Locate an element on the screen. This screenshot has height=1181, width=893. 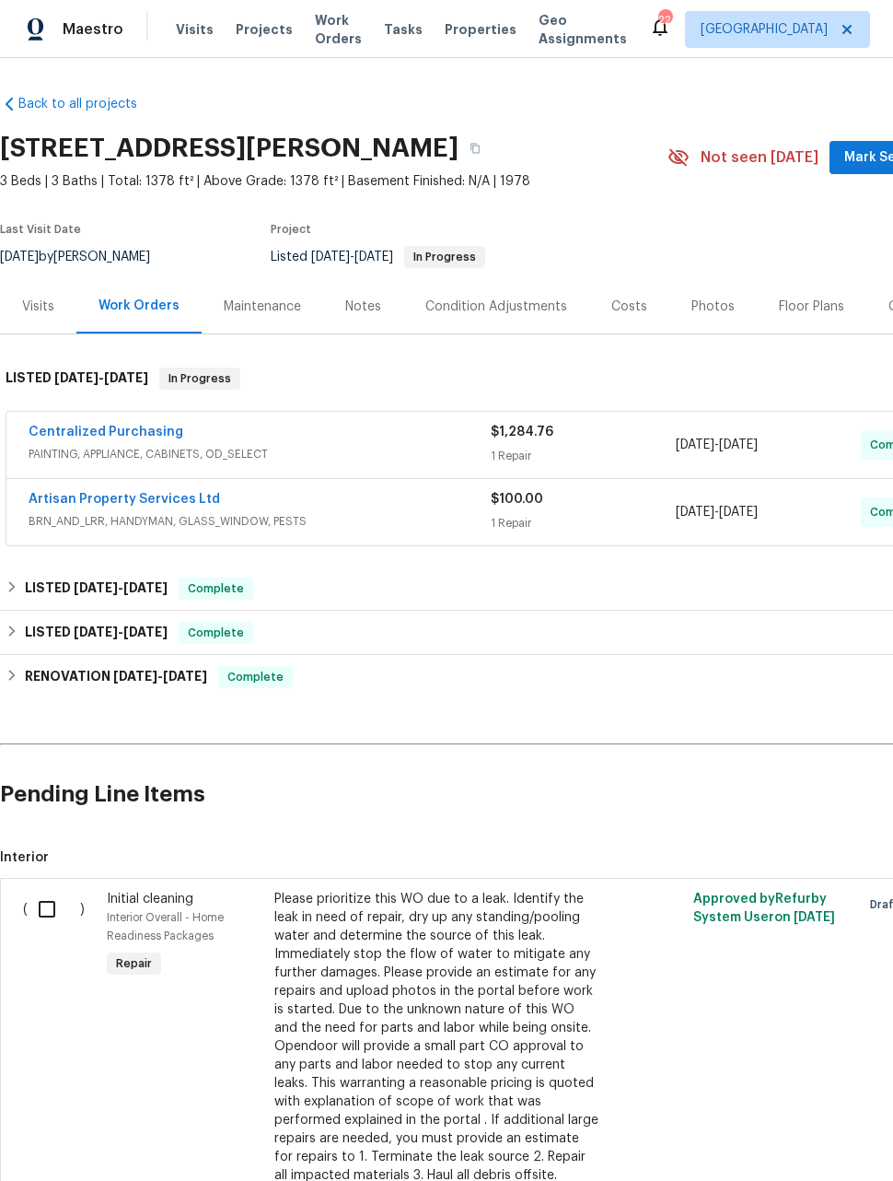
div: Maintenance is located at coordinates (262, 307).